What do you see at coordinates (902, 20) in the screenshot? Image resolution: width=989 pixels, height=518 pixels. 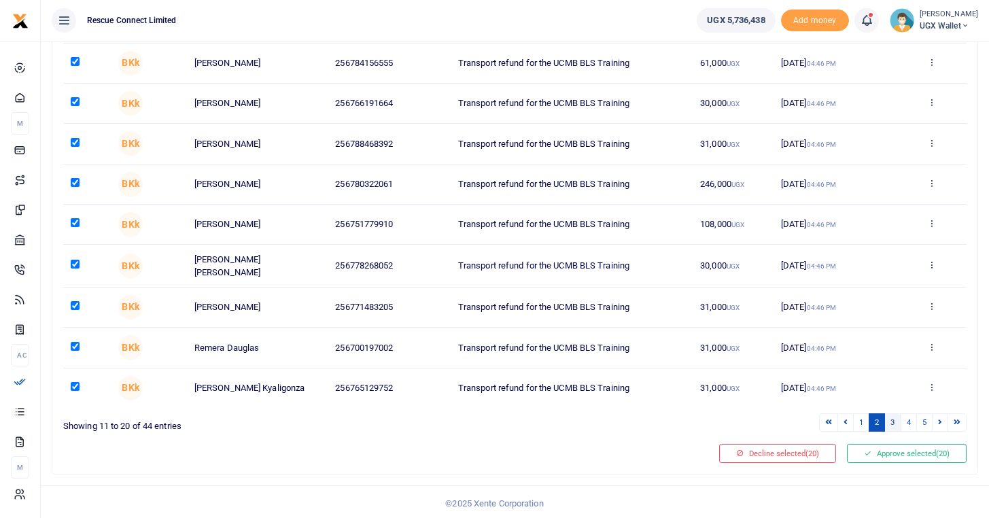 I see `img: profile-user` at bounding box center [902, 20].